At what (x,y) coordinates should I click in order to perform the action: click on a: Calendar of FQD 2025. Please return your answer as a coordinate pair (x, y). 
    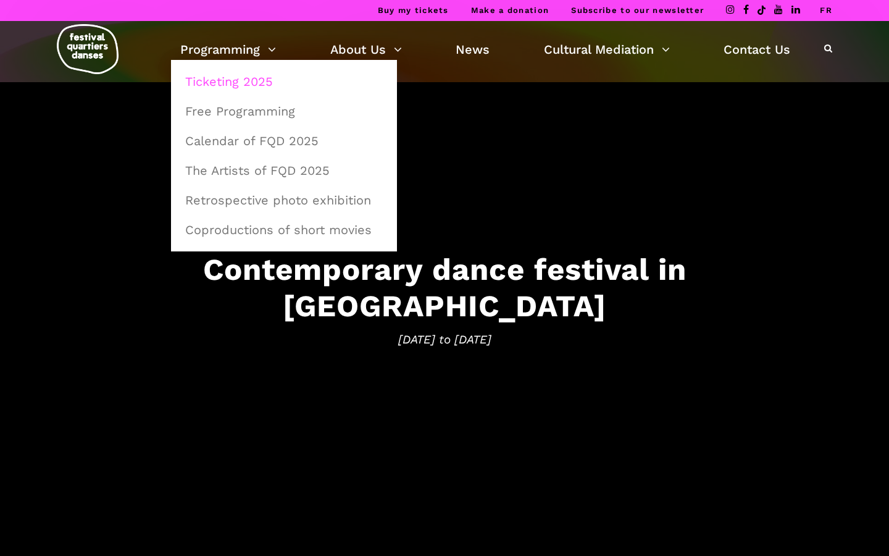
    Looking at the image, I should click on (284, 141).